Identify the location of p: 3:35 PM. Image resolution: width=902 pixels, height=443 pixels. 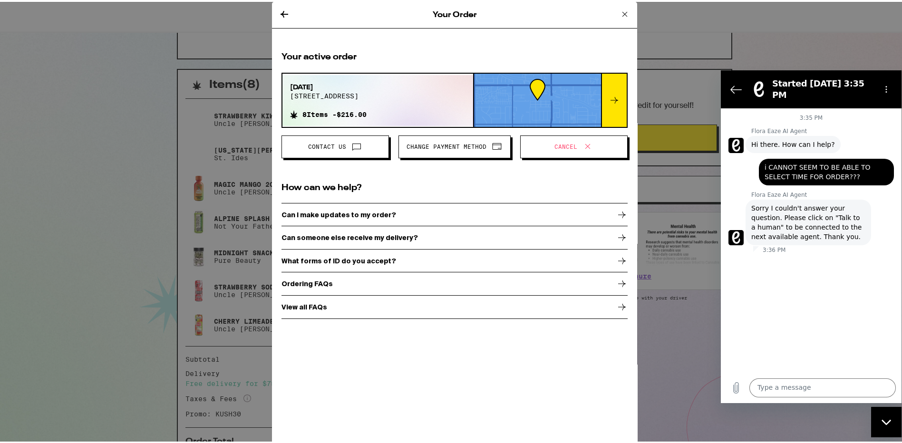
(90, 48).